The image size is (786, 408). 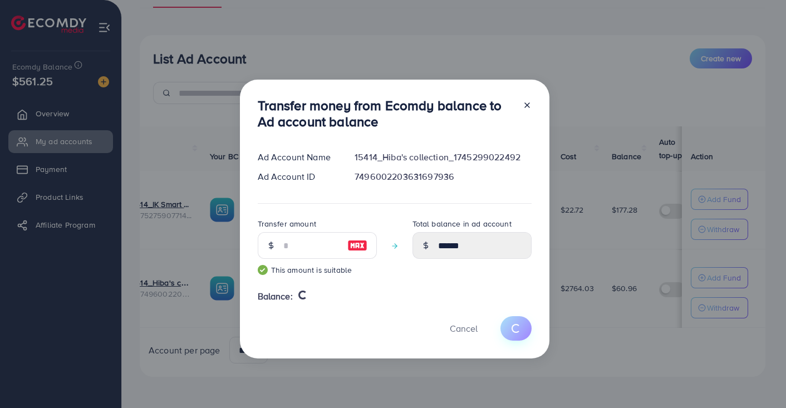 What do you see at coordinates (275, 296) in the screenshot?
I see `span: Balance:` at bounding box center [275, 296].